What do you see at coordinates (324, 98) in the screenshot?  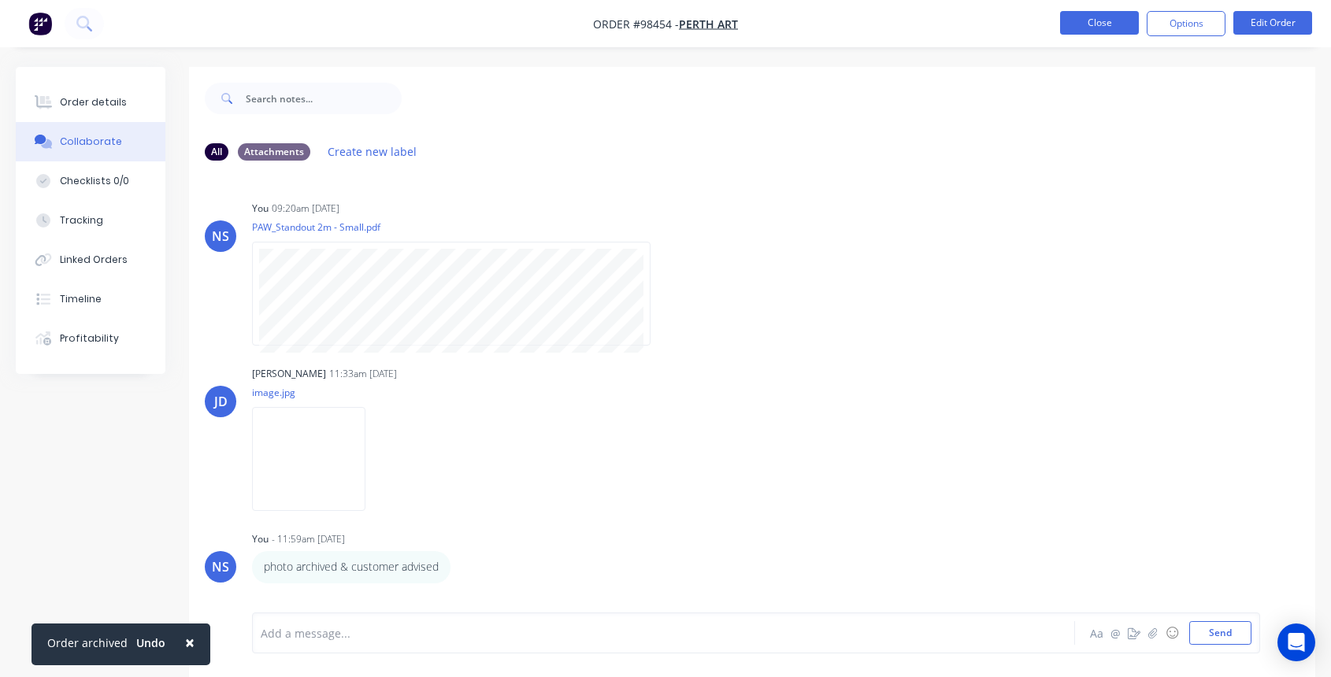 I see `input: Search notes...` at bounding box center [324, 98].